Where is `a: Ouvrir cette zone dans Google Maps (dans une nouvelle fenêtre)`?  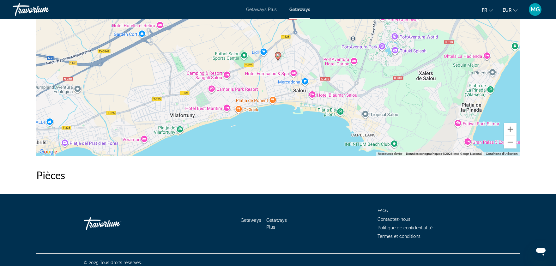 a: Ouvrir cette zone dans Google Maps (dans une nouvelle fenêtre) is located at coordinates (48, 152).